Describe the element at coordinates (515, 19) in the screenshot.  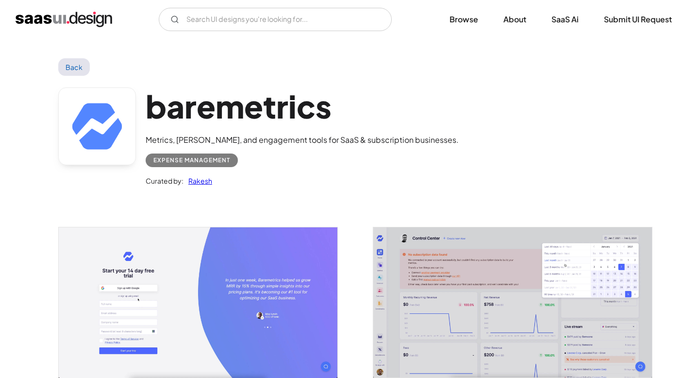
I see `a: About` at that location.